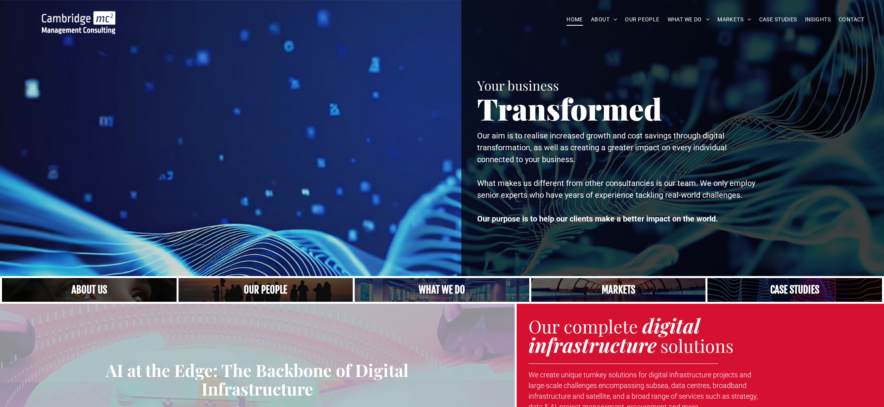  Describe the element at coordinates (89, 290) in the screenshot. I see `a: Close up of woman's face, centered on her eyes` at that location.